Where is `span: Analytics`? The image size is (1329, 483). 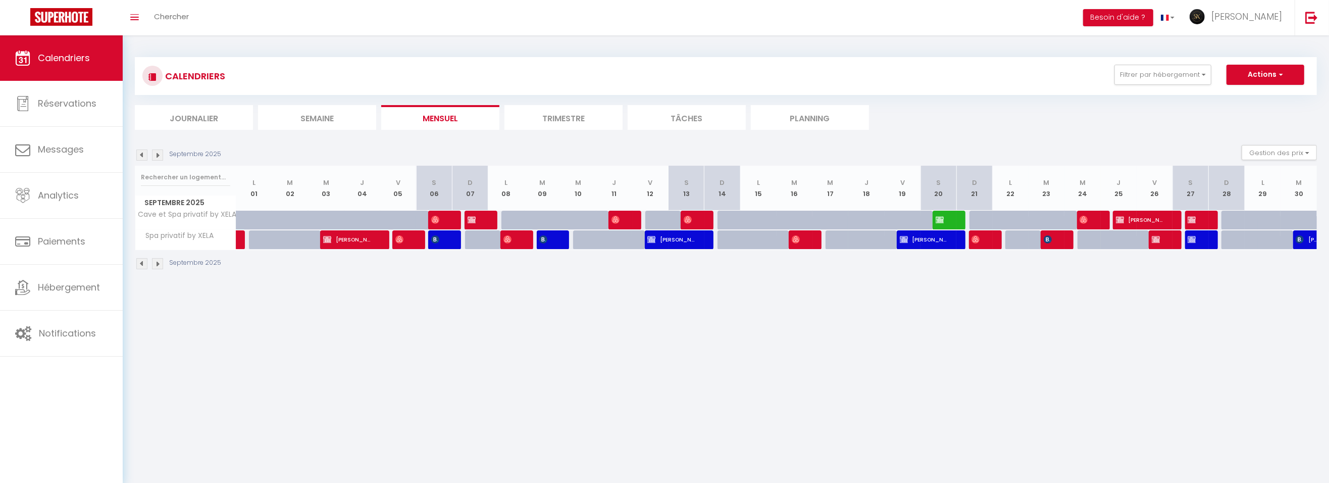
span: Analytics is located at coordinates (58, 195).